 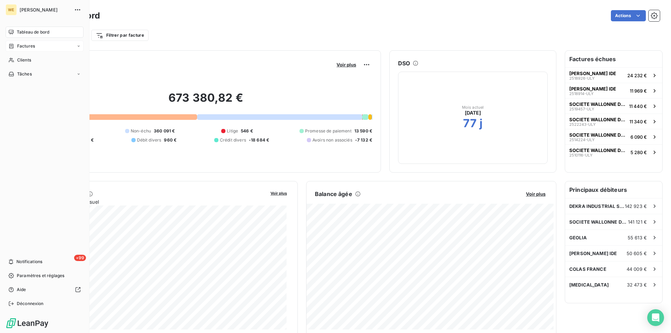 I want to click on span: 2510116-ULY, so click(x=581, y=155).